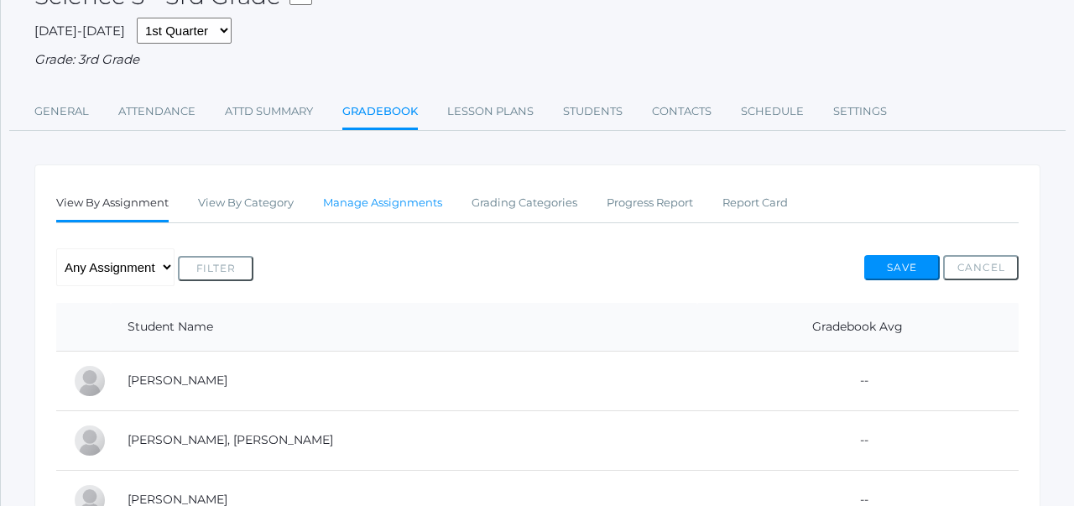 Image resolution: width=1074 pixels, height=506 pixels. What do you see at coordinates (649, 203) in the screenshot?
I see `a: Progress Report` at bounding box center [649, 203].